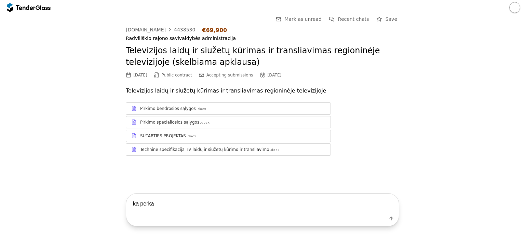  Describe the element at coordinates (228, 122) in the screenshot. I see `a: Pirkimo specialiosios sąlygos.docx` at that location.